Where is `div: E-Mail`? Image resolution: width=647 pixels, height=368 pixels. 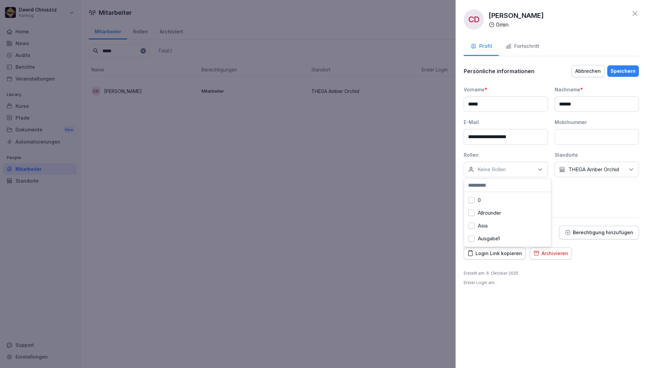 div: E-Mail is located at coordinates (506, 122).